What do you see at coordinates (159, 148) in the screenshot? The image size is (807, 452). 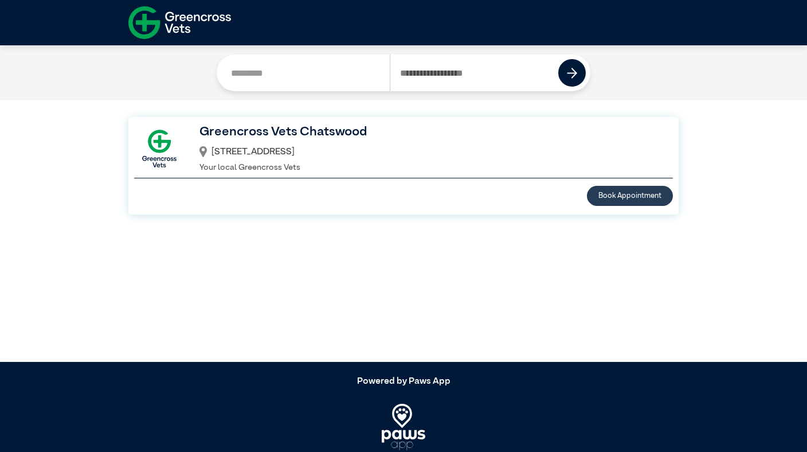 I see `img: GX-Square.png` at bounding box center [159, 148].